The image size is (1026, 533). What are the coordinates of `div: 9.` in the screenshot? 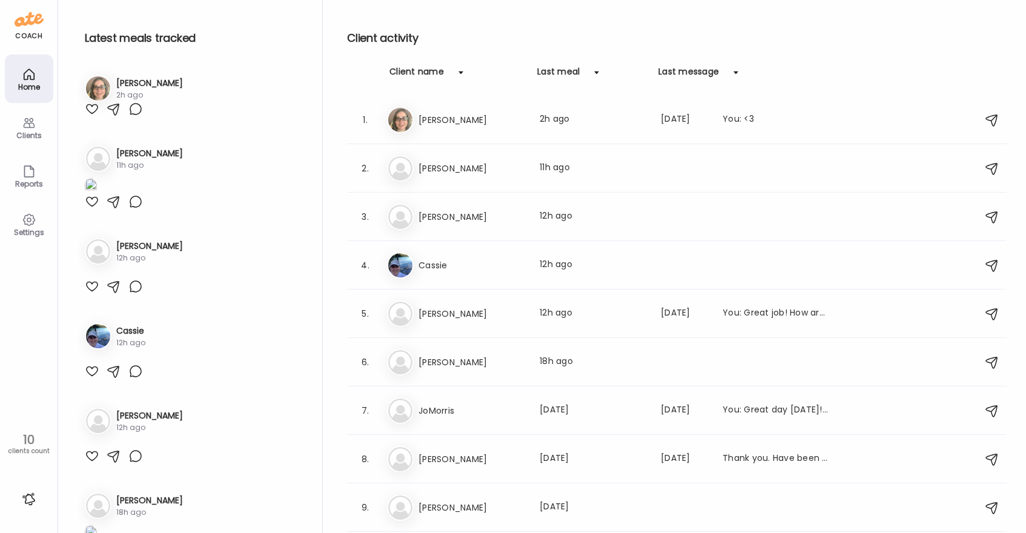 It's located at (365, 507).